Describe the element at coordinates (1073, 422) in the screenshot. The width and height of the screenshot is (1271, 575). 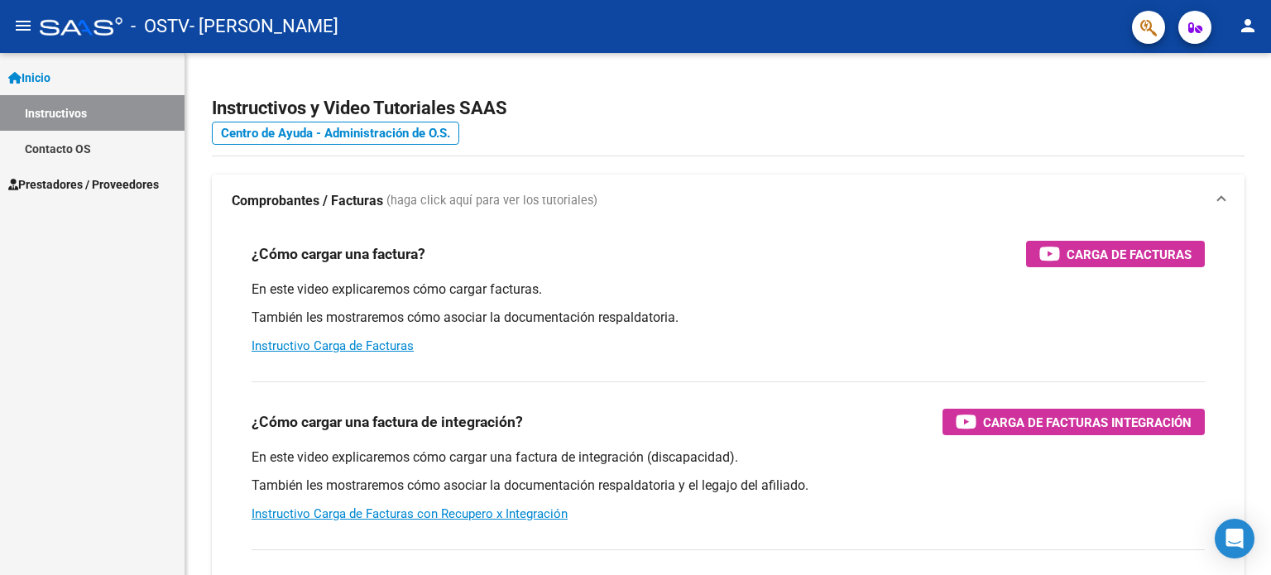
I see `button: Carga de Facturas Integración` at that location.